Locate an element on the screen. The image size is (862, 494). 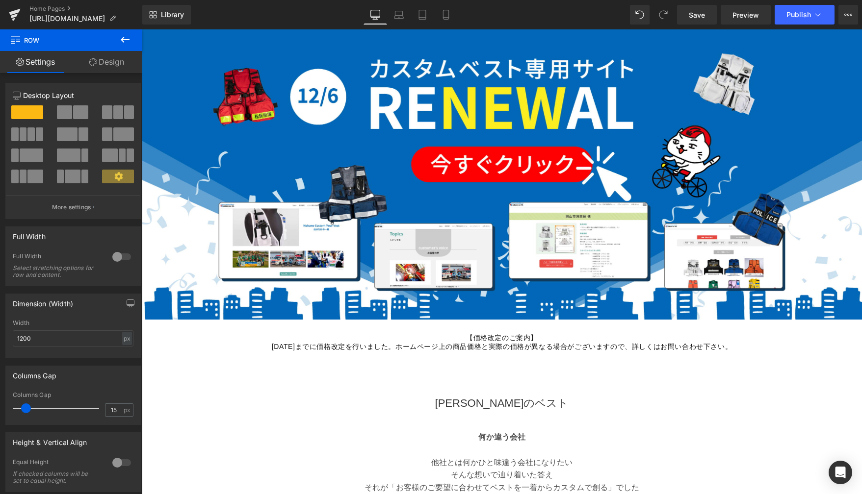
a: Mobile is located at coordinates (446, 15).